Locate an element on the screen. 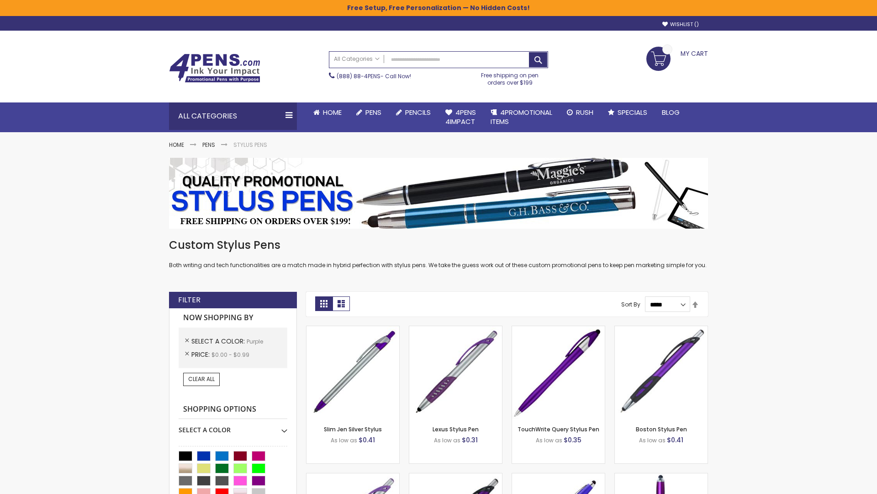  div: Free shipping on pen orders over $199 is located at coordinates (510, 77).